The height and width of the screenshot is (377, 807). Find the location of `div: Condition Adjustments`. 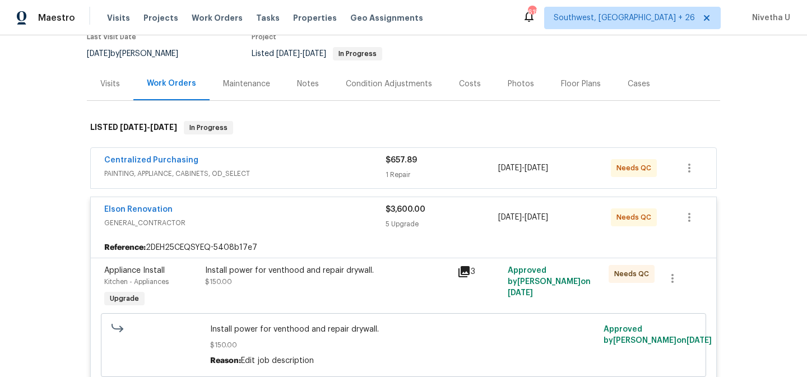

div: Condition Adjustments is located at coordinates (389, 84).